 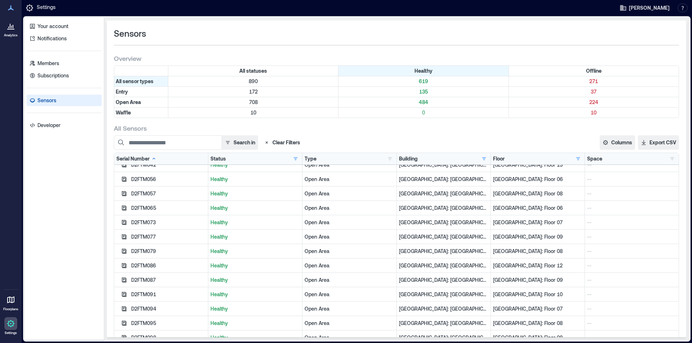 What do you see at coordinates (594, 92) in the screenshot?
I see `div: Filter by Type: Entry & Status: Offline` at bounding box center [594, 92].